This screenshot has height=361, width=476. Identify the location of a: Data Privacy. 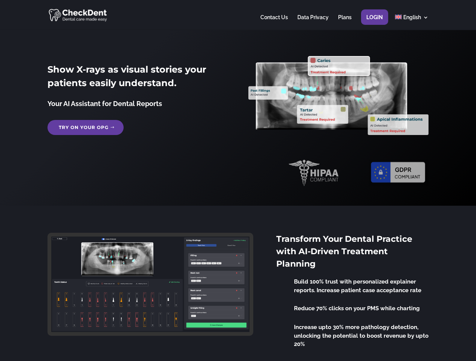
(313, 22).